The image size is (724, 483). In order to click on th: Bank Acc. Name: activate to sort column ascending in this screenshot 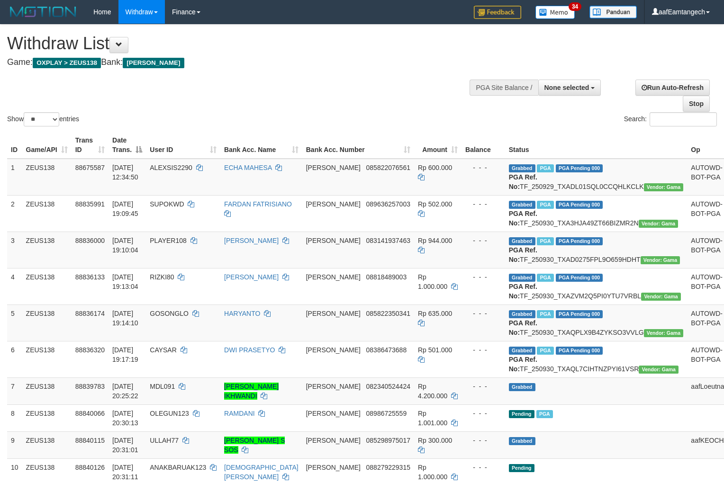, I will do `click(261, 145)`.